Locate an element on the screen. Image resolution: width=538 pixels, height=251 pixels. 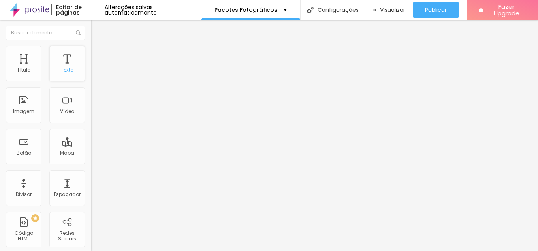
div: Divisor is located at coordinates (24, 194).